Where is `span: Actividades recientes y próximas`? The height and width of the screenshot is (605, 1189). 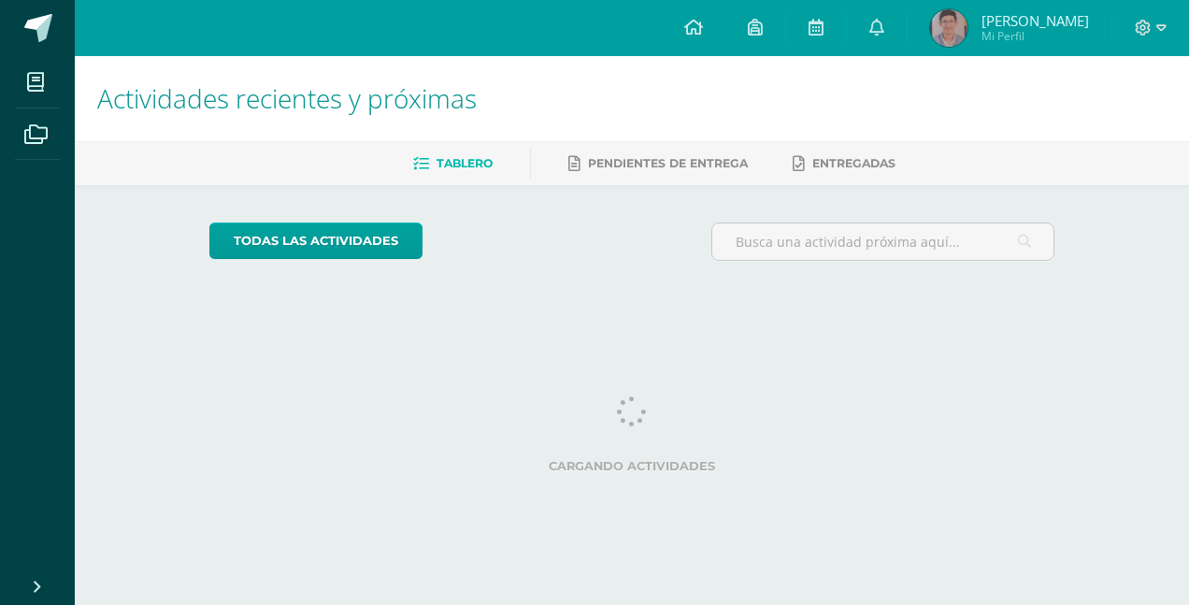
span: Actividades recientes y próximas is located at coordinates (287, 98).